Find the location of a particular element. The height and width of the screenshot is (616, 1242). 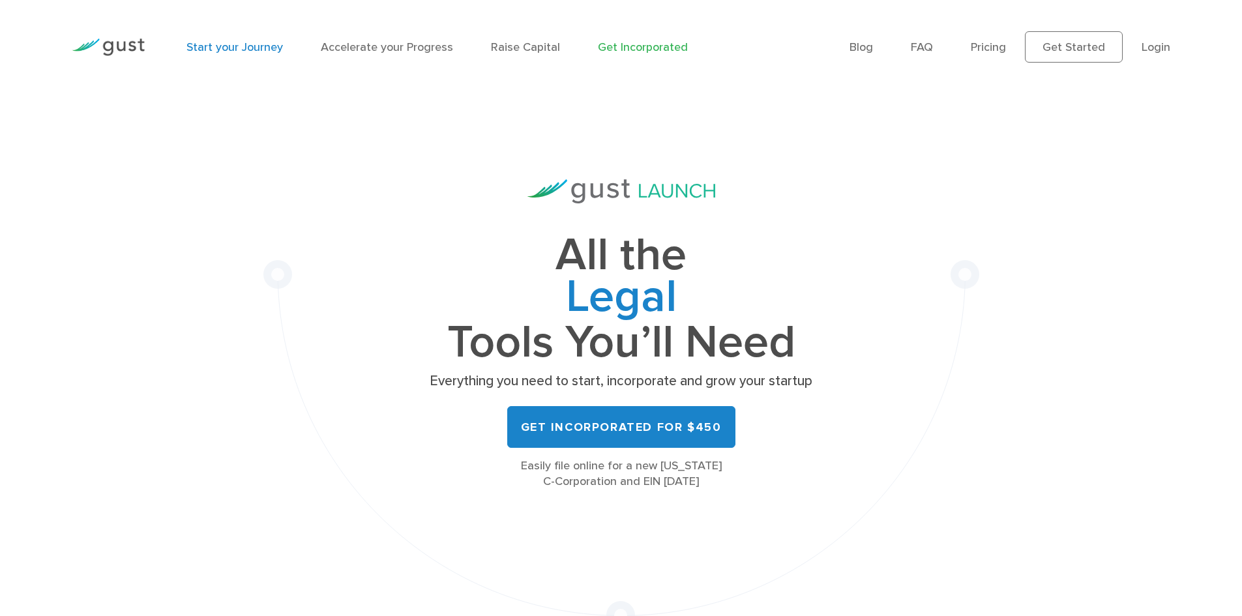

a: FAQ is located at coordinates (922, 47).